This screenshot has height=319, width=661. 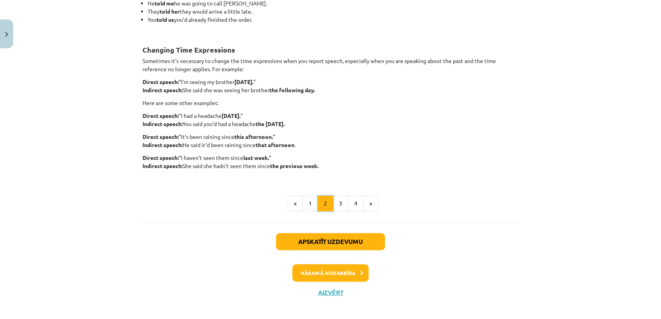 What do you see at coordinates (170, 11) in the screenshot?
I see `strong: told her` at bounding box center [170, 11].